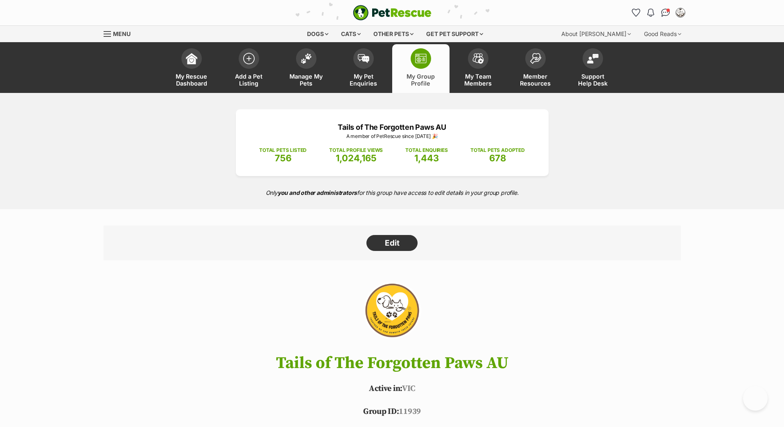 This screenshot has height=427, width=784. Describe the element at coordinates (665, 13) in the screenshot. I see `img: chat-41dd97257d64d25036548639549fe6c8038ab92f7586957e7f3b1b290dea8141.svg` at that location.